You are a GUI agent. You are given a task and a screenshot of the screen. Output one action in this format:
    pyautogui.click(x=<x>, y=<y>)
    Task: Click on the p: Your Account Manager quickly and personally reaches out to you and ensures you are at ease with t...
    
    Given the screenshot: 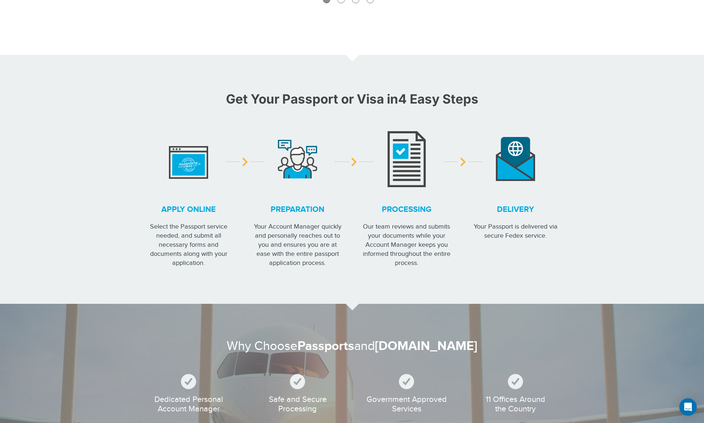 What is the action you would take?
    pyautogui.click(x=298, y=245)
    